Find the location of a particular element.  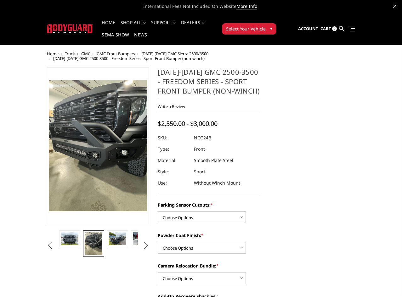

dt: Type: is located at coordinates (173, 149).